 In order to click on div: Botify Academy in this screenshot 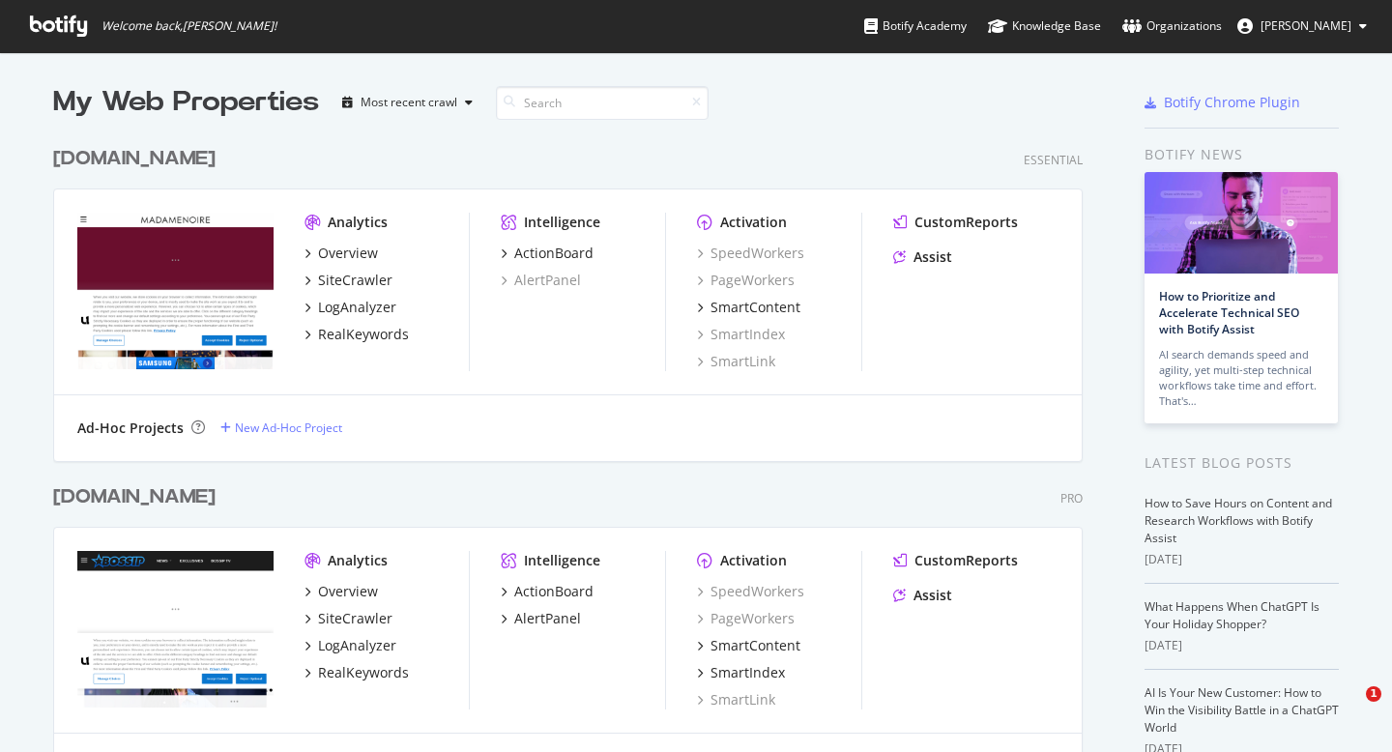, I will do `click(915, 26)`.